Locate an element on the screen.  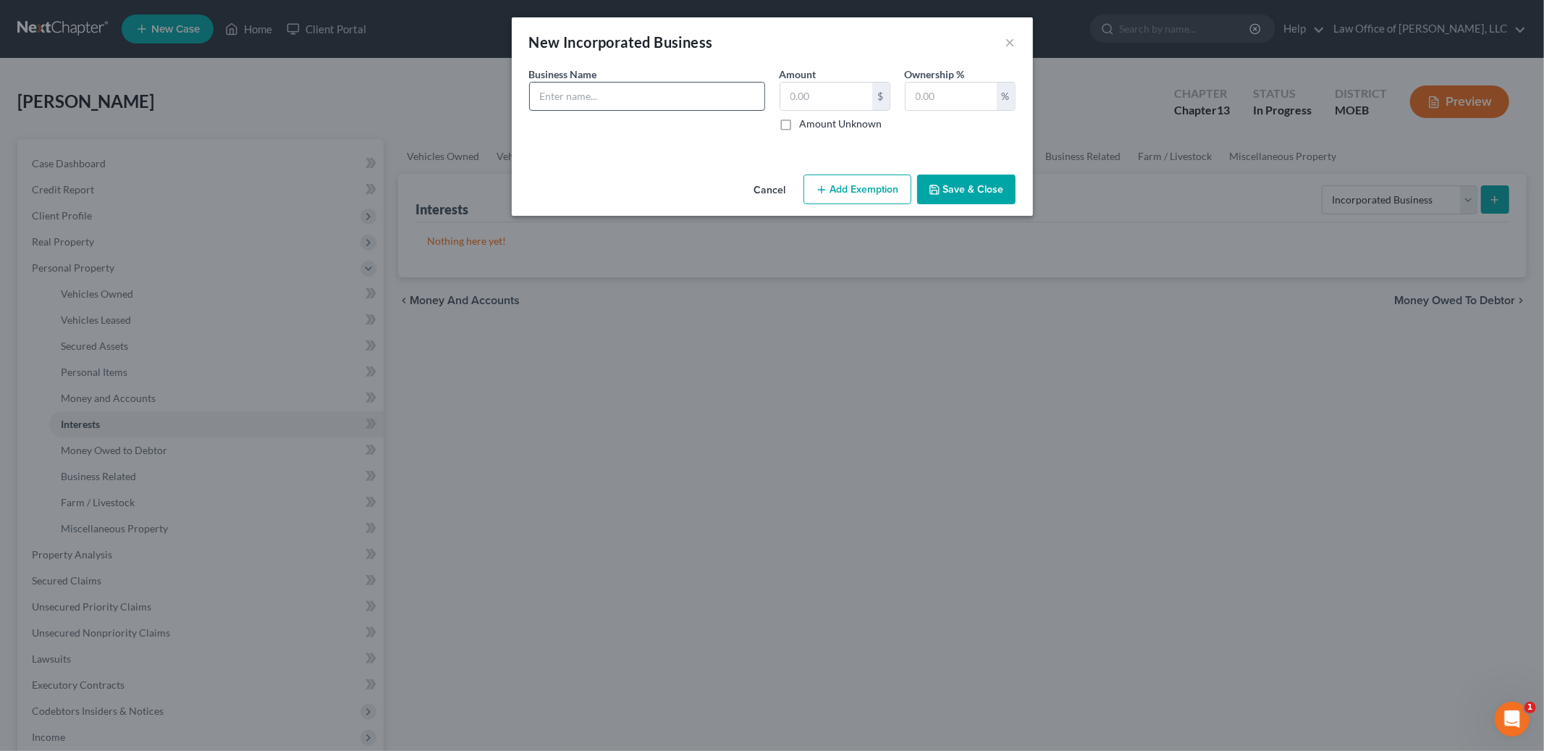
div: New Incorporated Business is located at coordinates (621, 42).